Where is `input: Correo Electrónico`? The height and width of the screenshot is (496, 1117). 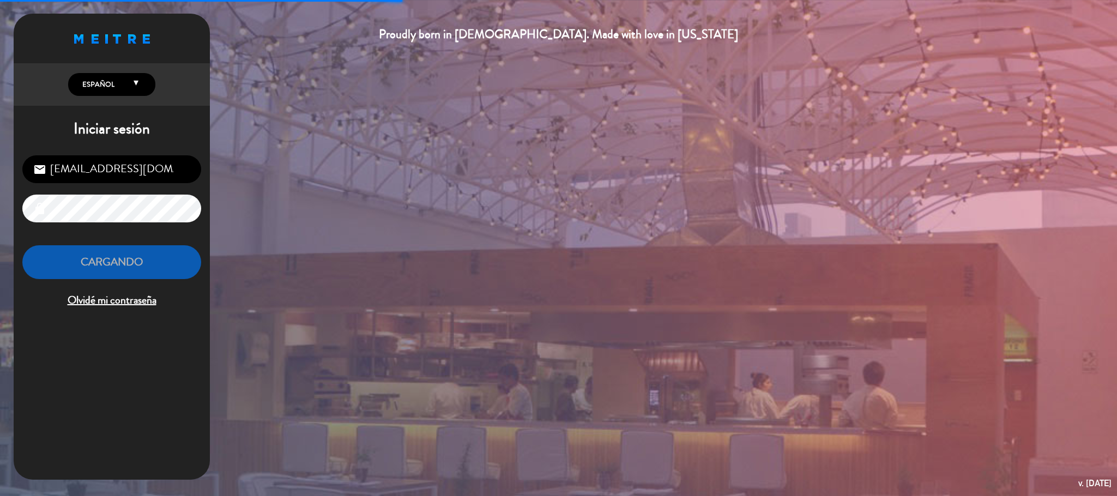 input: Correo Electrónico is located at coordinates (112, 169).